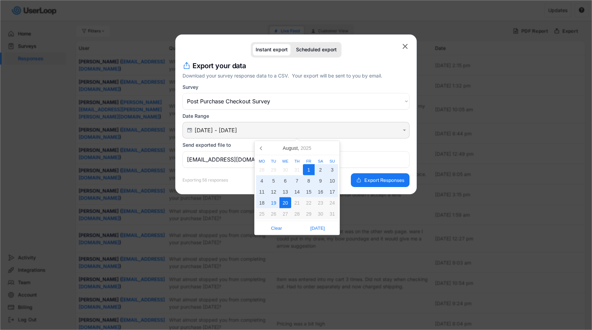 The width and height of the screenshot is (592, 330). Describe the element at coordinates (285, 203) in the screenshot. I see `div: 20` at that location.